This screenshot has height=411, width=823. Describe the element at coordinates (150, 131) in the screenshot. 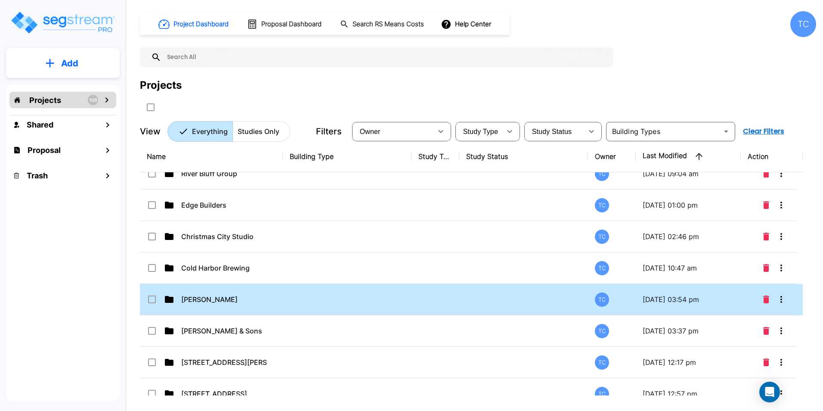

I see `p: View` at that location.